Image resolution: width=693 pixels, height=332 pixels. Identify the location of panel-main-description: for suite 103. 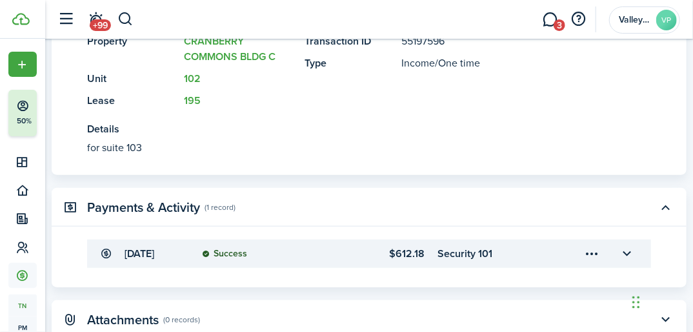
(350, 148).